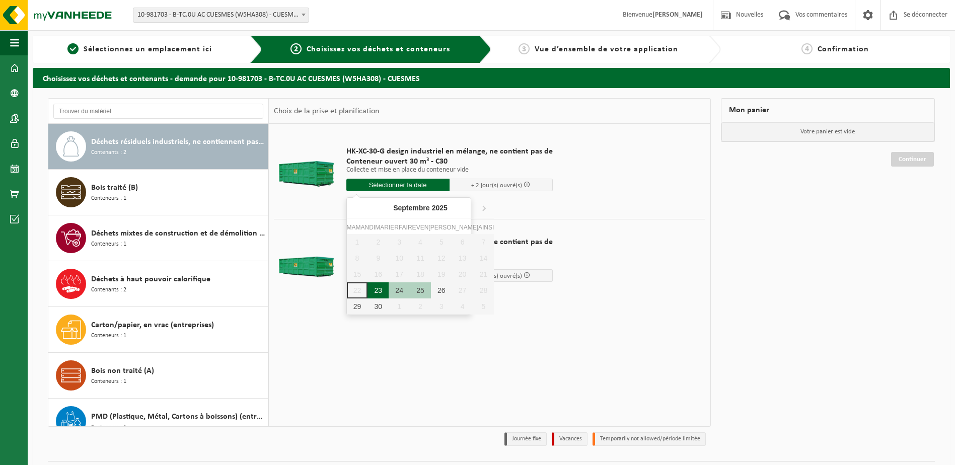 The image size is (955, 465). I want to click on button: Déchets résiduels industriels, ne contiennent pas de fractions recyclables, incinérés après broya..., so click(158, 146).